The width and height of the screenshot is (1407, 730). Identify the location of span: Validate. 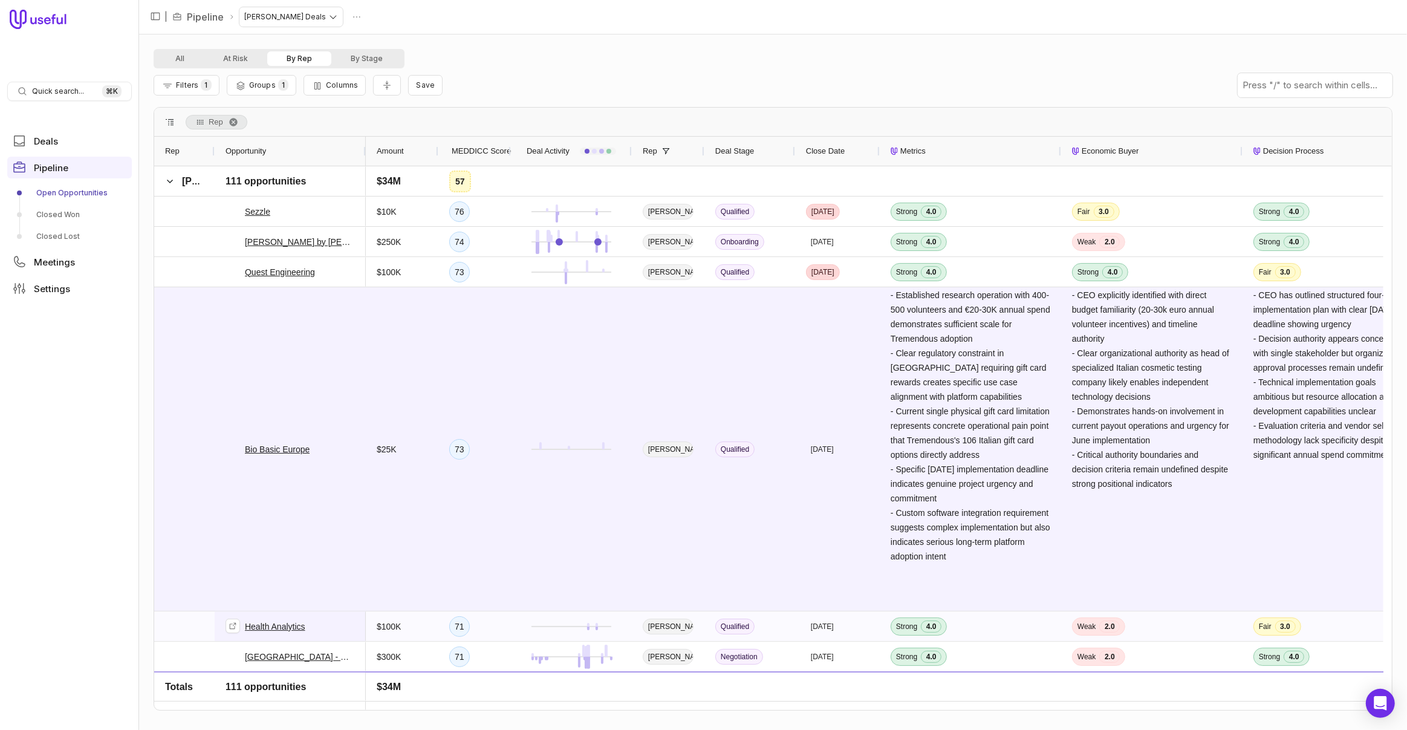
(733, 687).